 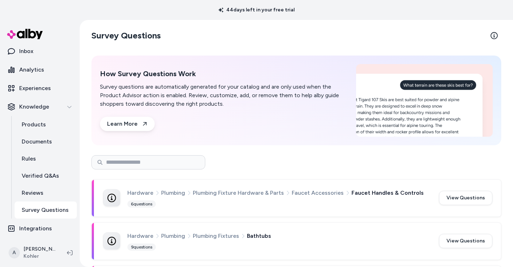 What do you see at coordinates (40, 176) in the screenshot?
I see `p: Verified Q&As` at bounding box center [40, 176].